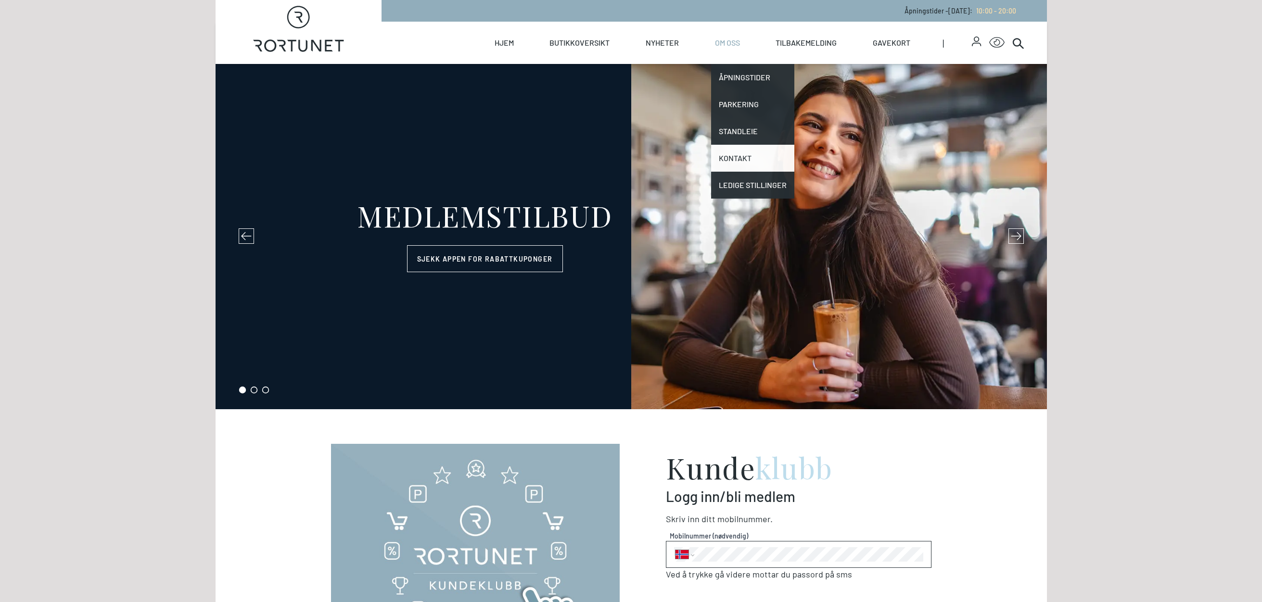 The image size is (1262, 602). I want to click on a: Parkering, so click(753, 104).